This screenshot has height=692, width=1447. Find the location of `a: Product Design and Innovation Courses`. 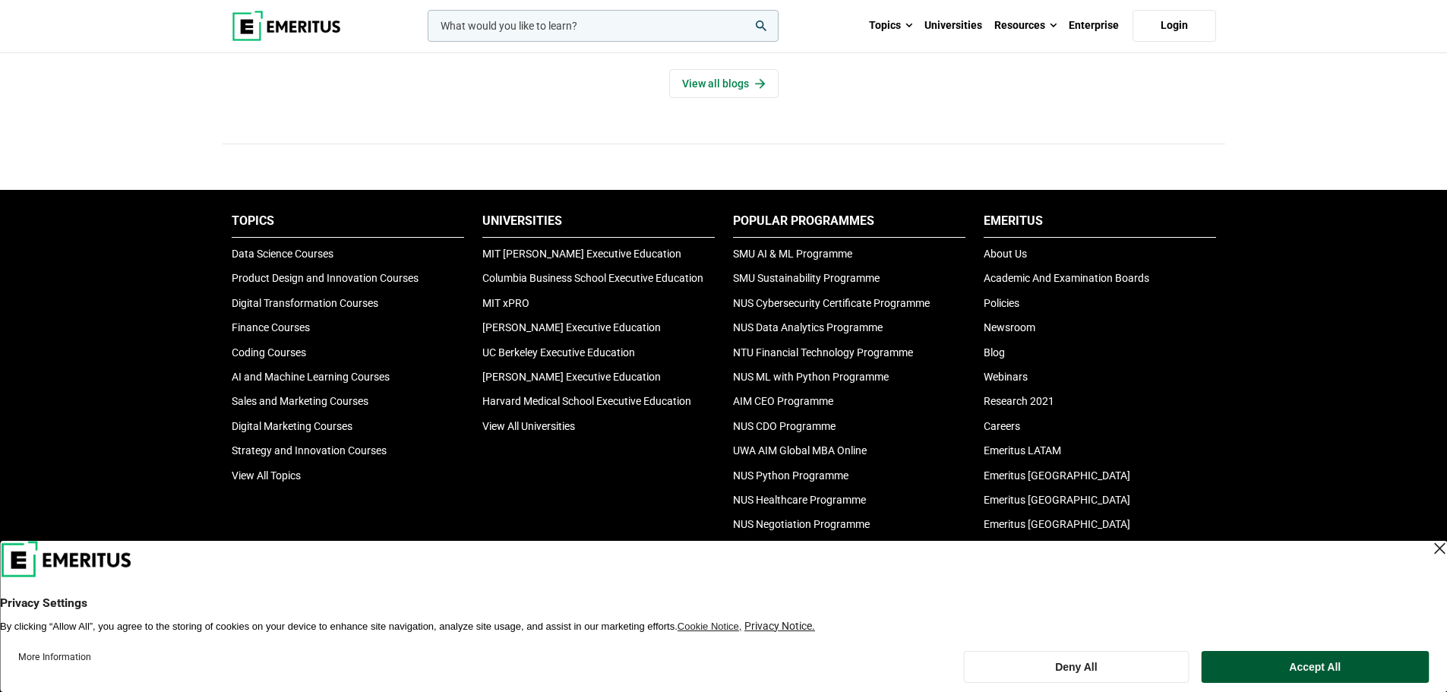

a: Product Design and Innovation Courses is located at coordinates (325, 278).